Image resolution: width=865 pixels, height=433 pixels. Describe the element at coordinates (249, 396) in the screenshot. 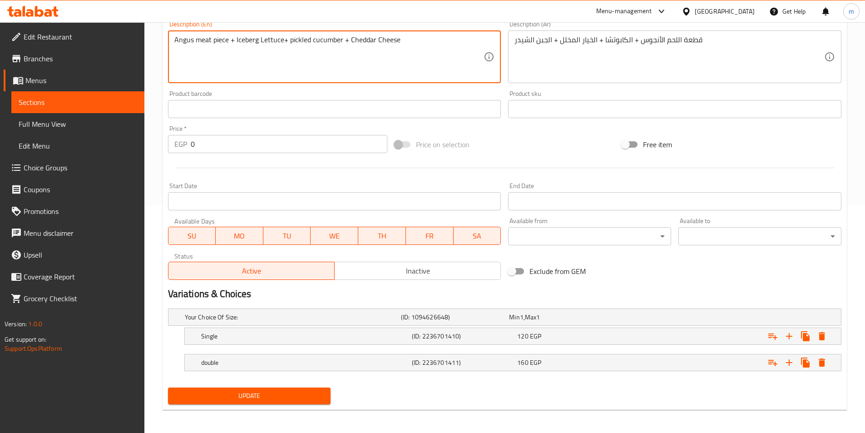

I see `span: Update` at that location.